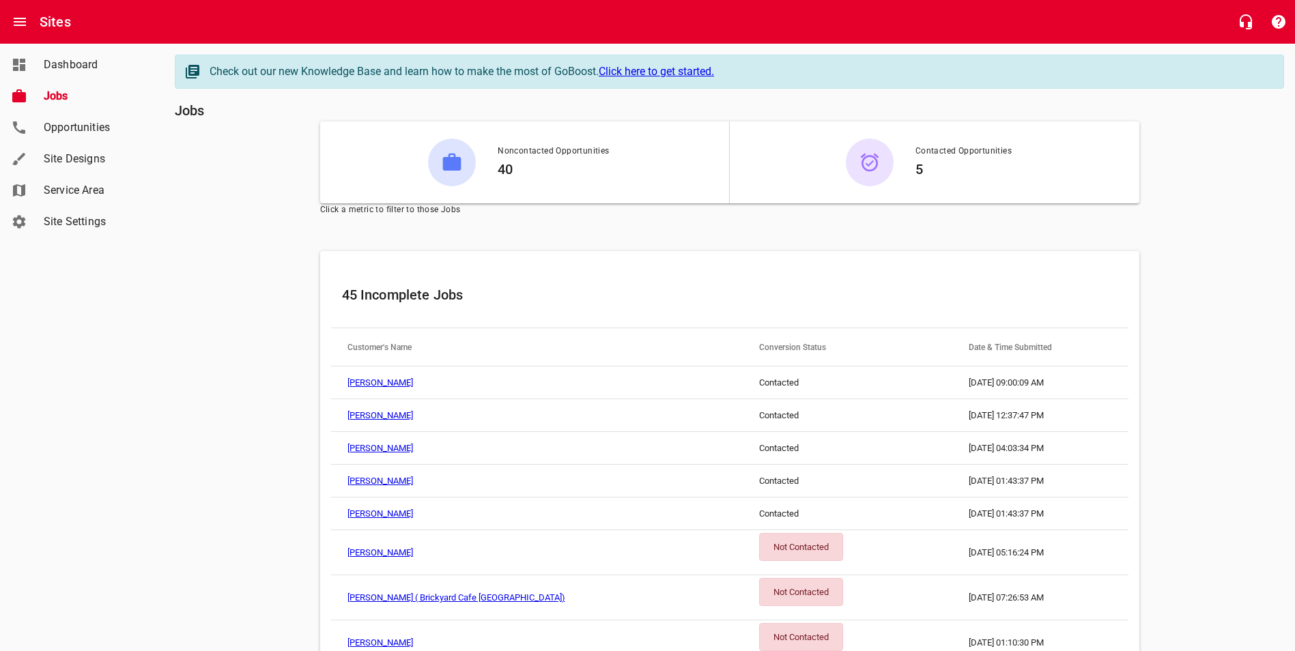 The width and height of the screenshot is (1295, 651). What do you see at coordinates (553, 169) in the screenshot?
I see `h6: 40` at bounding box center [553, 169].